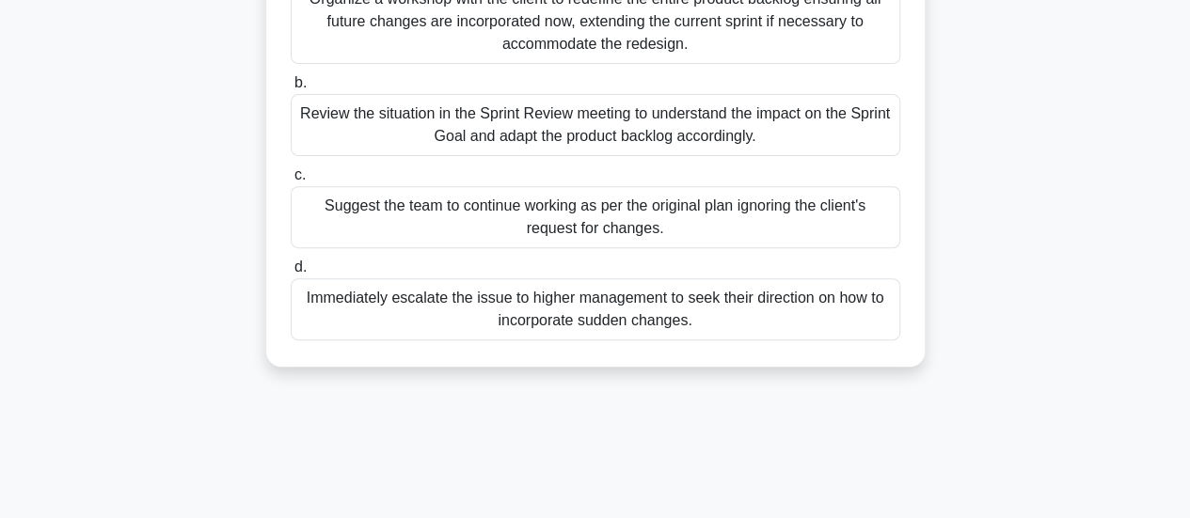 This screenshot has width=1190, height=518. Describe the element at coordinates (300, 266) in the screenshot. I see `span: d.` at that location.